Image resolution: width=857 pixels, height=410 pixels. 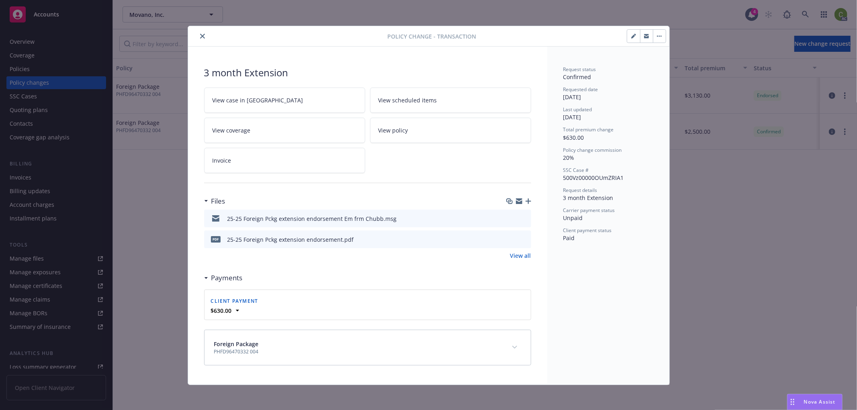 What do you see at coordinates (222, 160) in the screenshot?
I see `span: Invoice` at bounding box center [222, 160].